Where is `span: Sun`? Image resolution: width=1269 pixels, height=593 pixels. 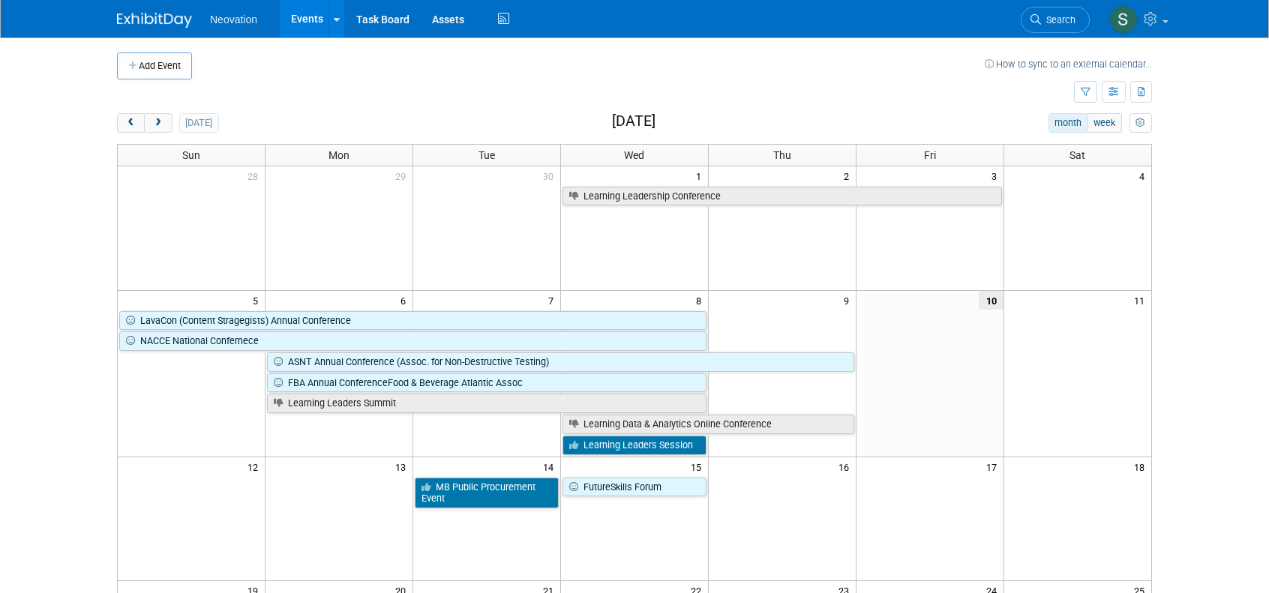 span: Sun is located at coordinates (191, 155).